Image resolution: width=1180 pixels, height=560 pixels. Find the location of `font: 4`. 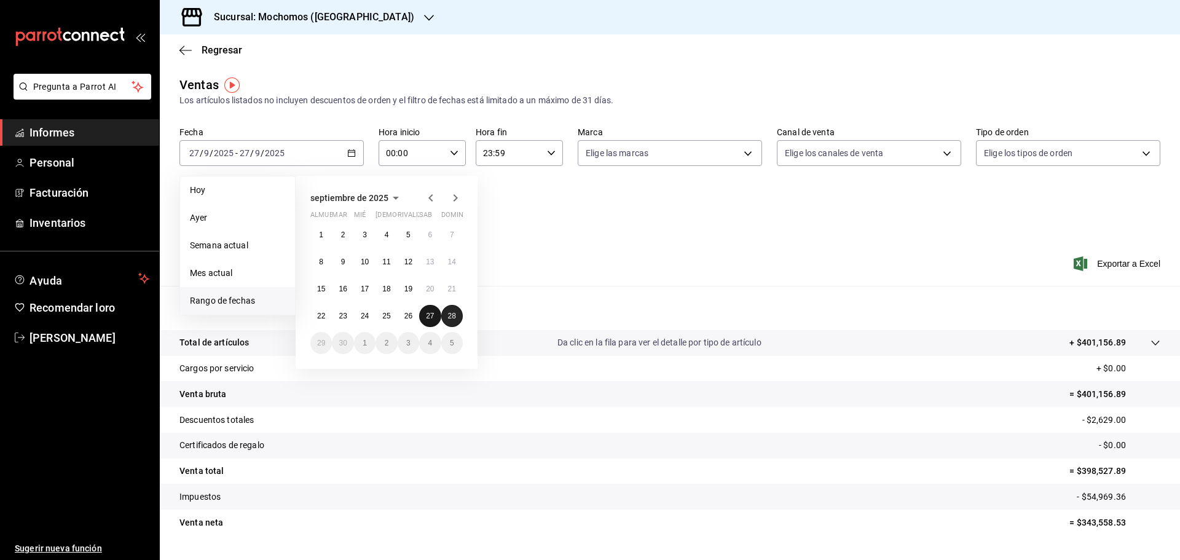

font: 4 is located at coordinates (387, 235).